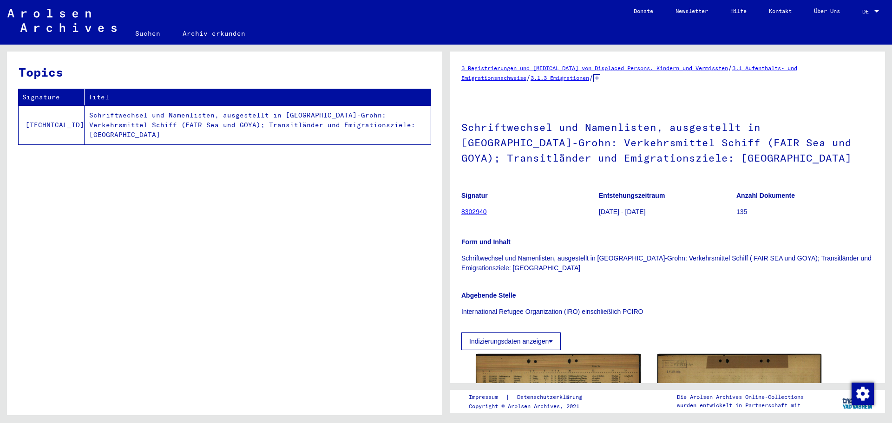  What do you see at coordinates (863, 394) in the screenshot?
I see `img: Zustimmung ändern` at bounding box center [863, 394].